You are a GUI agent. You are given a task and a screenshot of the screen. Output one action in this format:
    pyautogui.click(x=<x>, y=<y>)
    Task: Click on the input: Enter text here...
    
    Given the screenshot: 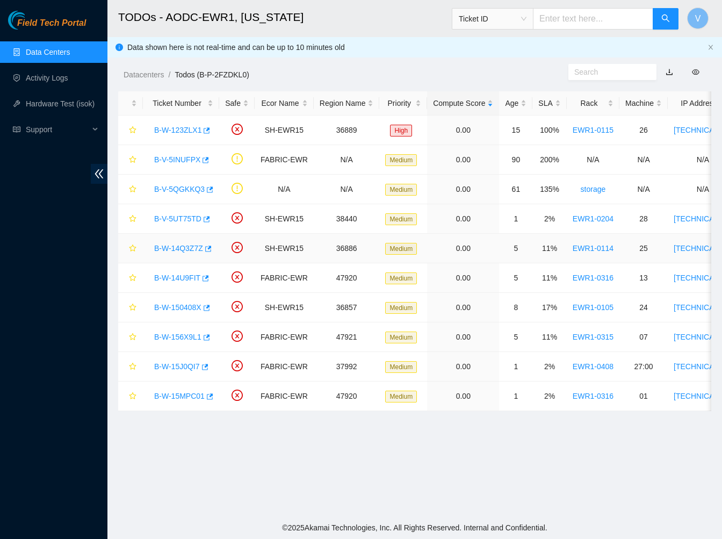 What is the action you would take?
    pyautogui.click(x=593, y=19)
    